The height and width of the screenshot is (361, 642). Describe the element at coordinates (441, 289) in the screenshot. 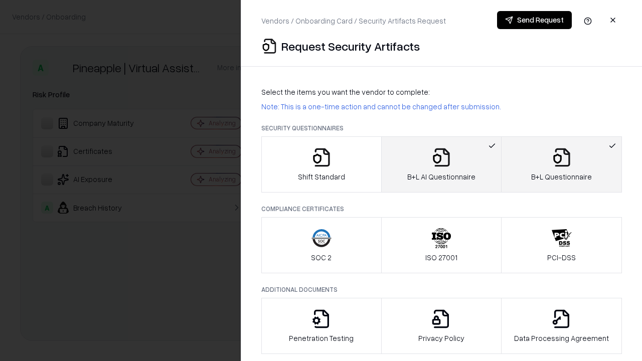

I see `p: Additional Documents` at that location.